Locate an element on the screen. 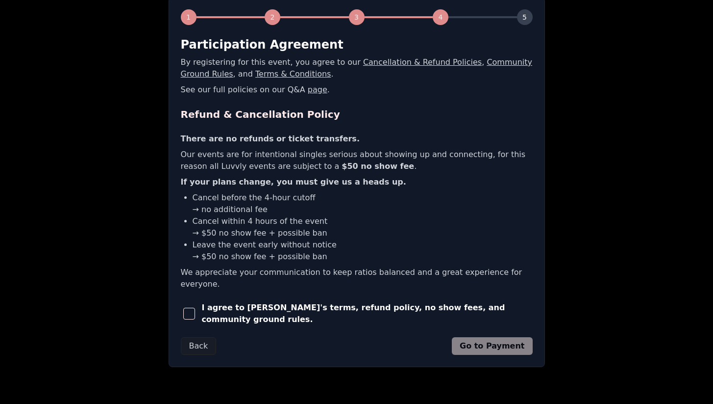  p: There are no refunds or ticket transfers. is located at coordinates (357, 139).